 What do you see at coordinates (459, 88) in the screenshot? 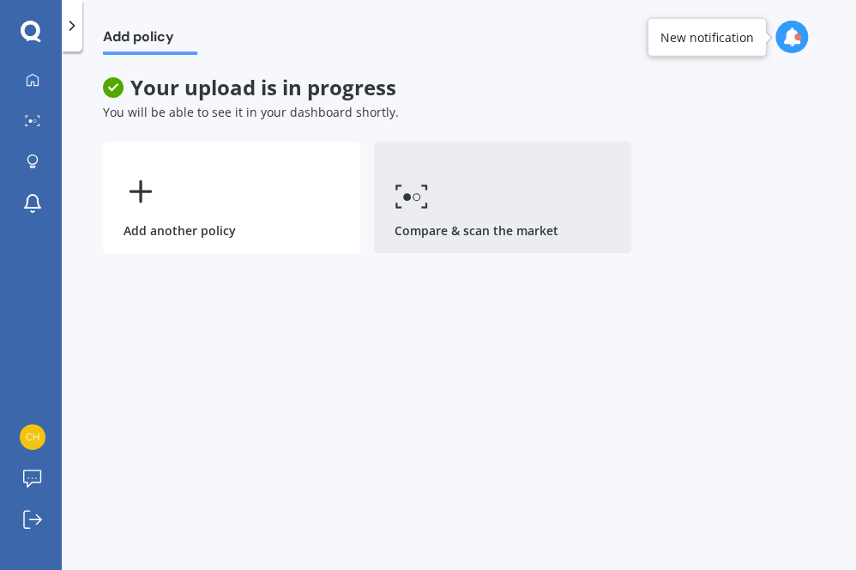
I see `span: Your upload is in progress` at bounding box center [459, 88].